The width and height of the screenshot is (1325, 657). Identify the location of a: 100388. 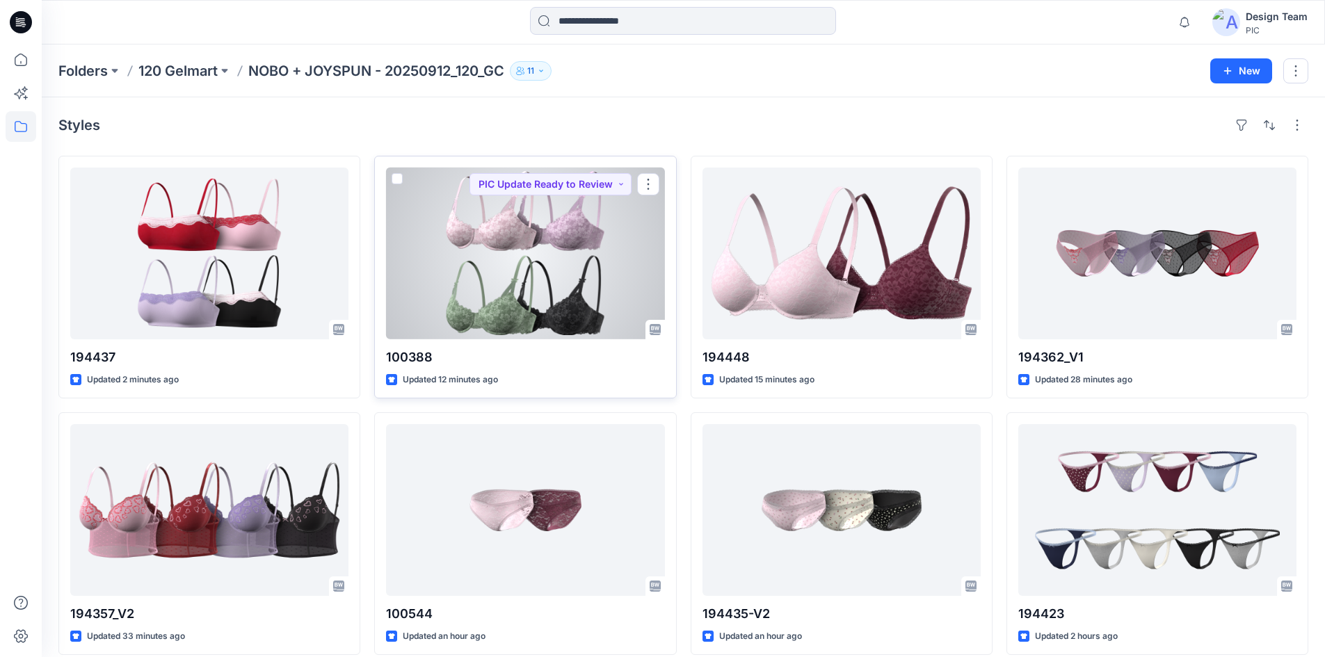
(525, 253).